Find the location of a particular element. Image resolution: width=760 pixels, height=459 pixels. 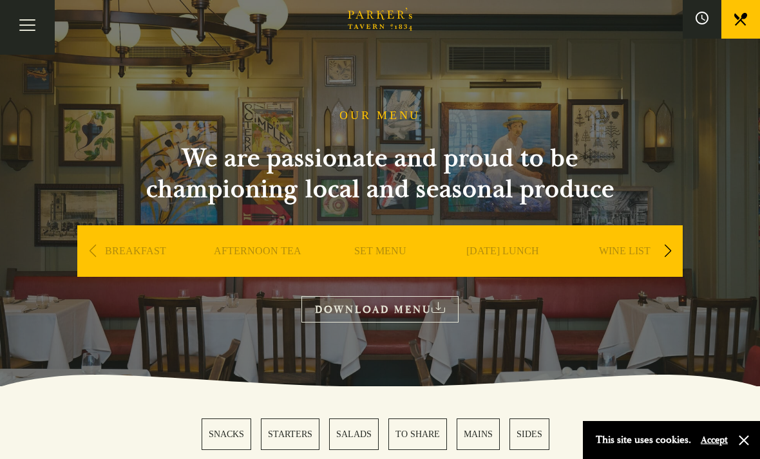

div: 5 / 9 is located at coordinates (625, 271).